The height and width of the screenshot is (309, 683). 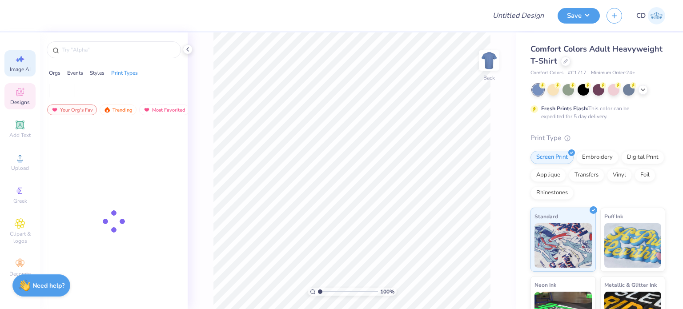 What do you see at coordinates (596, 55) in the screenshot?
I see `span: Comfort Colors Adult Heavyweight T-Shirt` at bounding box center [596, 55].